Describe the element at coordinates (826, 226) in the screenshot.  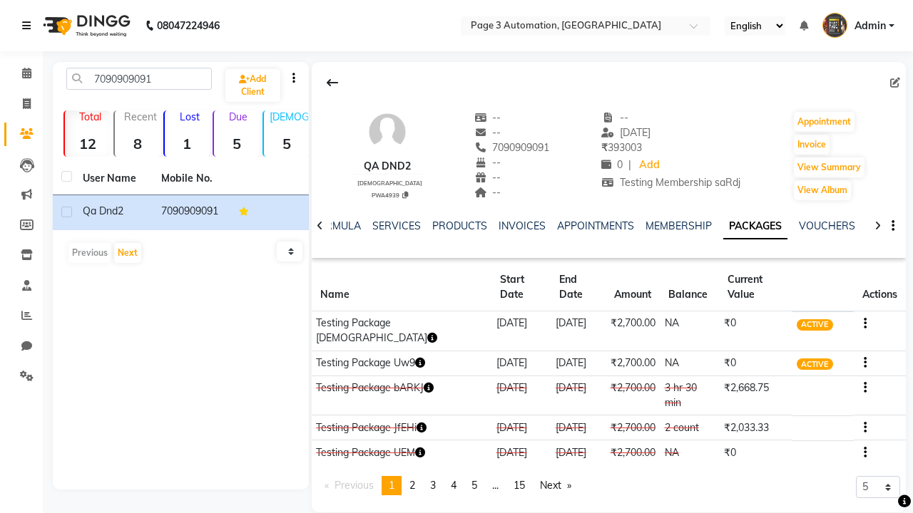
I see `a: VOUCHERS` at that location.